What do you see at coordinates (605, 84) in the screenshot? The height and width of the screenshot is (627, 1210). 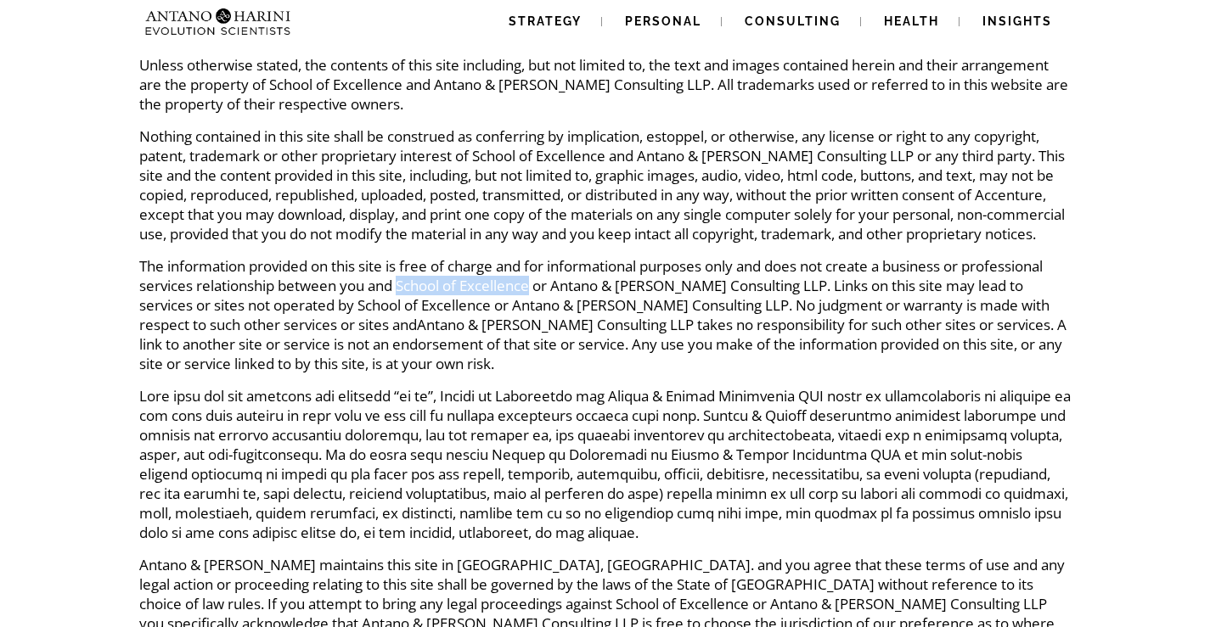 I see `p: Unless otherwise stated, the contents of this site including, but not limited to, the text and im...` at bounding box center [605, 84].